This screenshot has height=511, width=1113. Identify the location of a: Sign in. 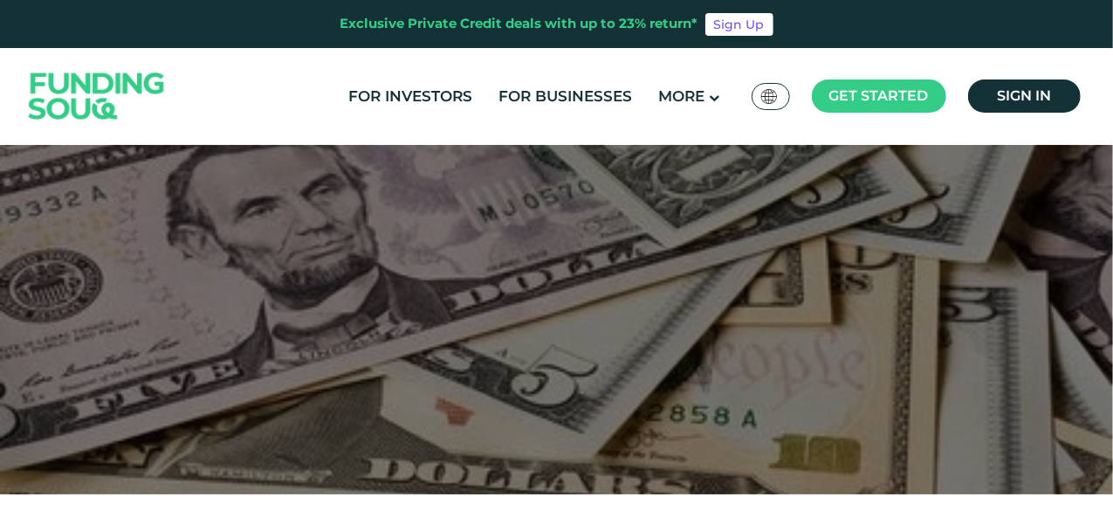
(1024, 96).